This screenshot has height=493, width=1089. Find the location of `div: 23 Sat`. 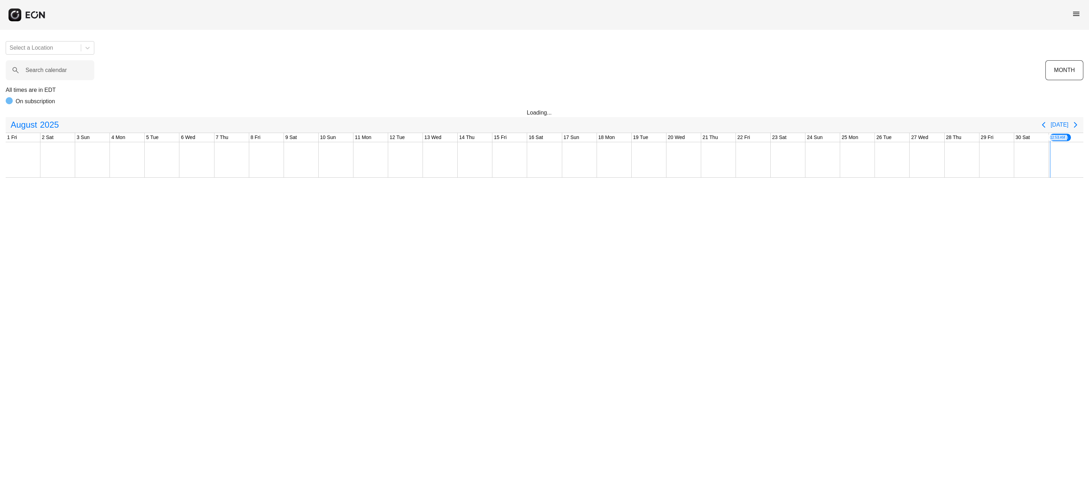

div: 23 Sat is located at coordinates (779, 137).